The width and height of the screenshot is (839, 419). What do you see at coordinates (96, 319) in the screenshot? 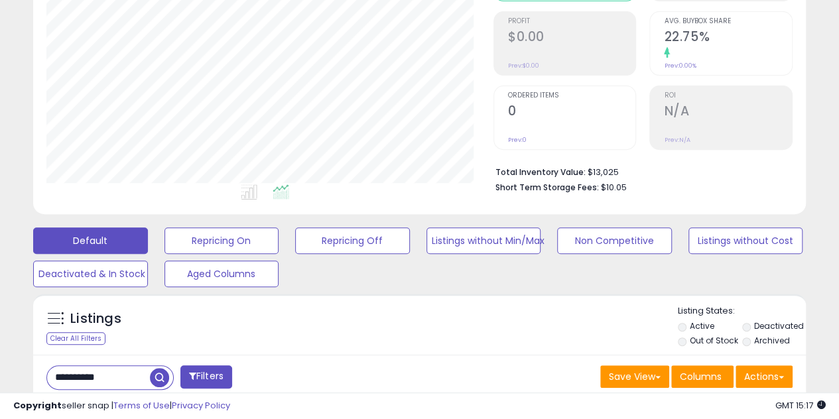
I see `h5: Listings` at bounding box center [96, 319].